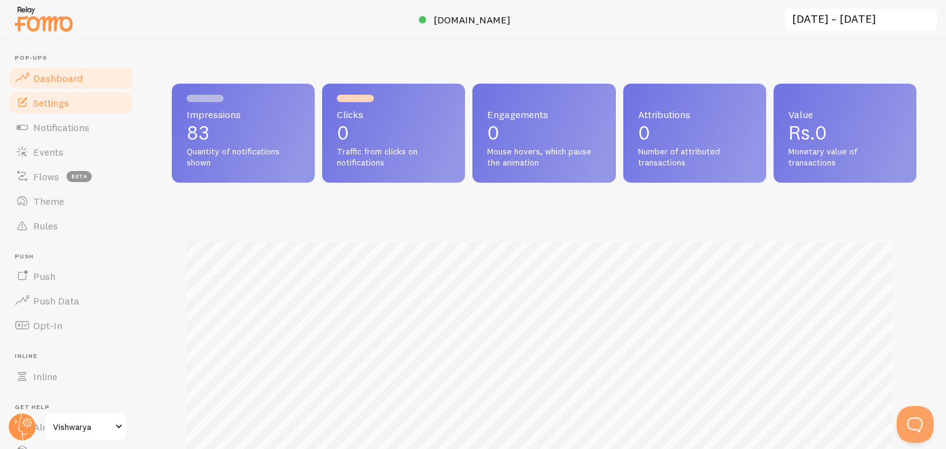  Describe the element at coordinates (544, 115) in the screenshot. I see `span: Engagements` at that location.